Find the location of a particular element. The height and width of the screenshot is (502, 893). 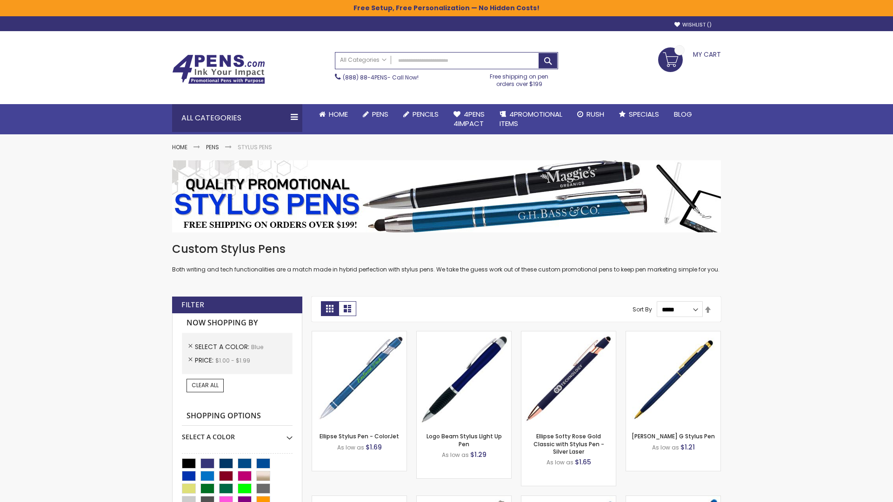

strong: Stylus Pens is located at coordinates (255, 147).